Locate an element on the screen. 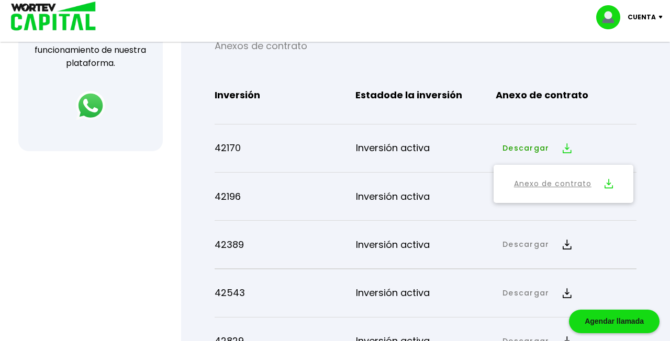 The height and width of the screenshot is (341, 670). p: Cuenta is located at coordinates (642, 17).